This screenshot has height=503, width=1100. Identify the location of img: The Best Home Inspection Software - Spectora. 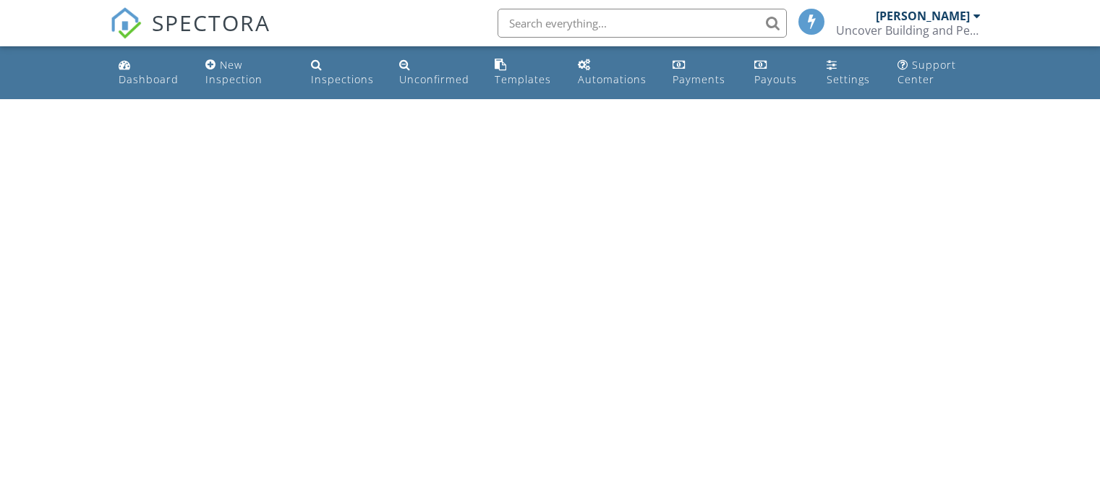
(126, 23).